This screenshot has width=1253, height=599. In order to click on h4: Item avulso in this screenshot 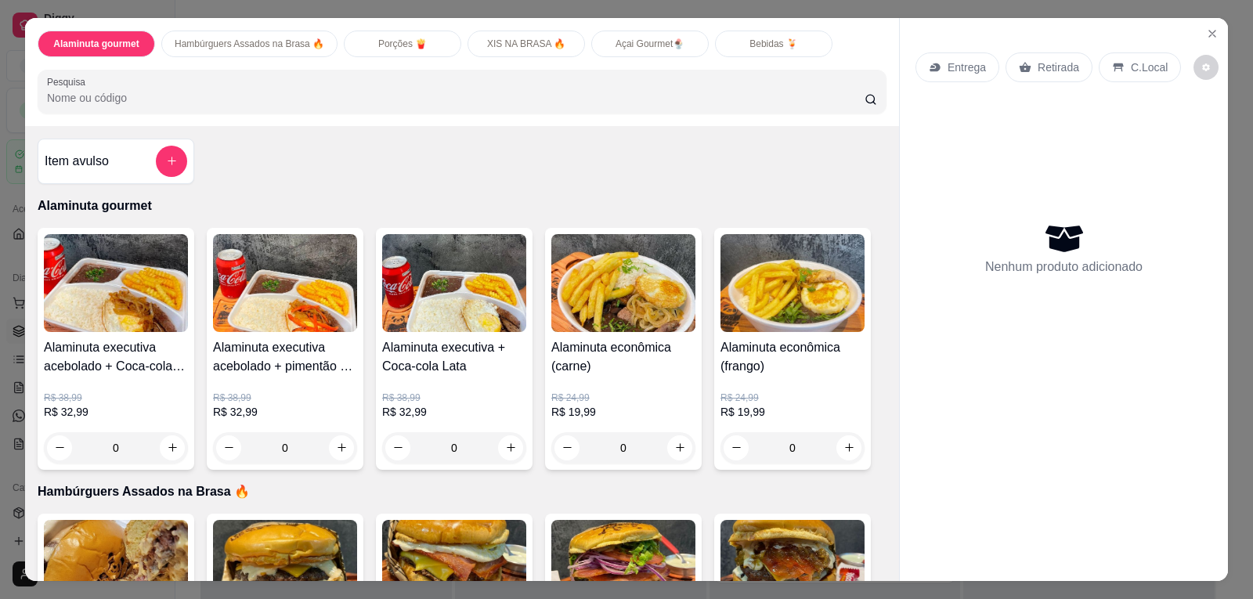, I will do `click(77, 161)`.